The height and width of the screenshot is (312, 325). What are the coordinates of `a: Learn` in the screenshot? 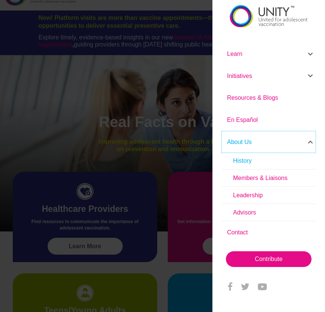 It's located at (268, 54).